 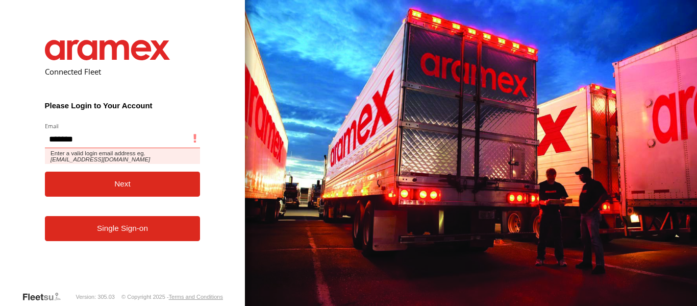 What do you see at coordinates (95, 296) in the screenshot?
I see `div: Version: 305.03` at bounding box center [95, 296].